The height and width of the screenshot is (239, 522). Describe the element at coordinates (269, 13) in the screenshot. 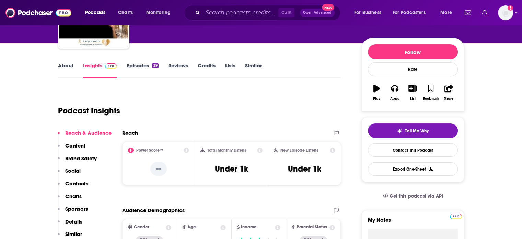

I see `div: Search podcasts, credits, & more...` at that location.